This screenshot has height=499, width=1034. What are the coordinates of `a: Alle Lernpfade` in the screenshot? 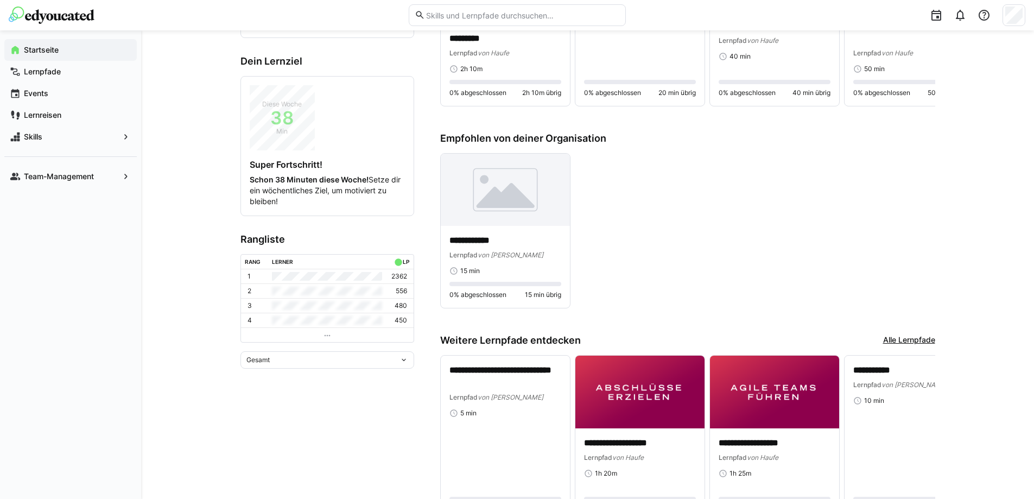 It's located at (909, 340).